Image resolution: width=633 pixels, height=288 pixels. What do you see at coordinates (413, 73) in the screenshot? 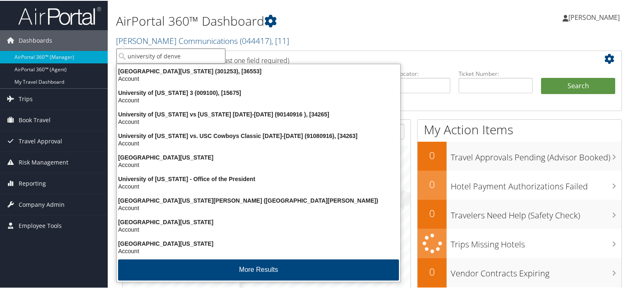
I see `label: Agency Locator:` at bounding box center [413, 73].